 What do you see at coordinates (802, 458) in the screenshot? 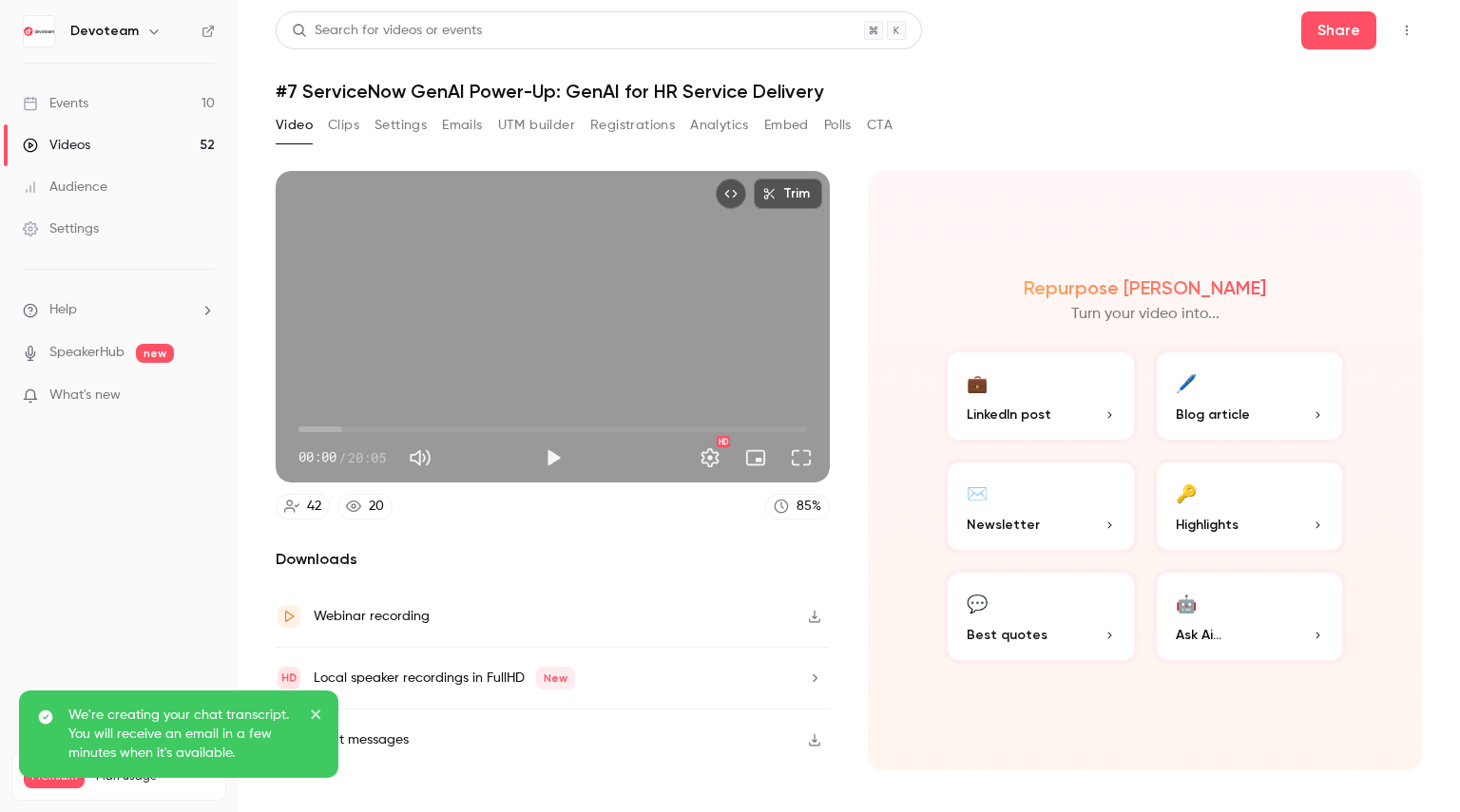
I see `div: Full screen` at bounding box center [802, 458].